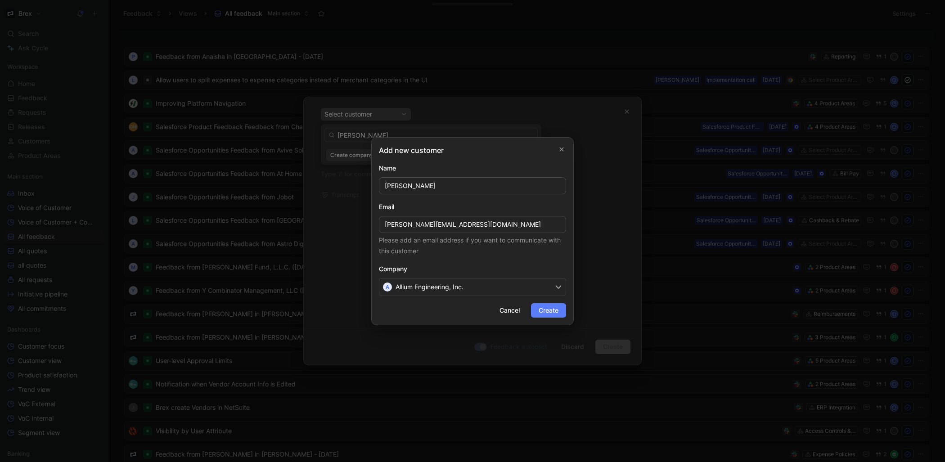 This screenshot has height=462, width=945. Describe the element at coordinates (472, 287) in the screenshot. I see `button: AAllium Engineering, Inc.` at that location.